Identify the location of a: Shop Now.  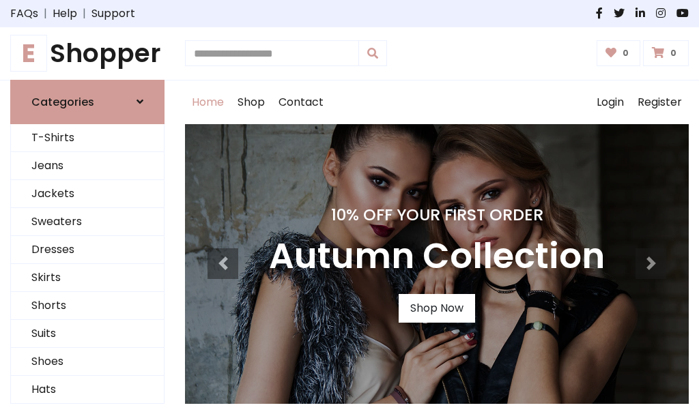
(437, 309).